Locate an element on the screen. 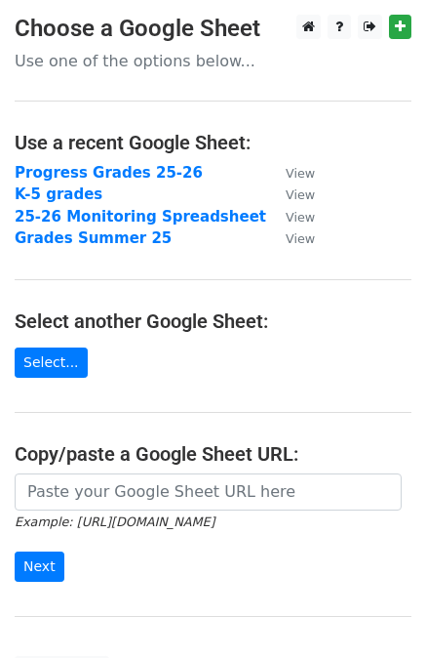 The width and height of the screenshot is (426, 658). a: 25-26 Monitoring Spreadsheet is located at coordinates (140, 217).